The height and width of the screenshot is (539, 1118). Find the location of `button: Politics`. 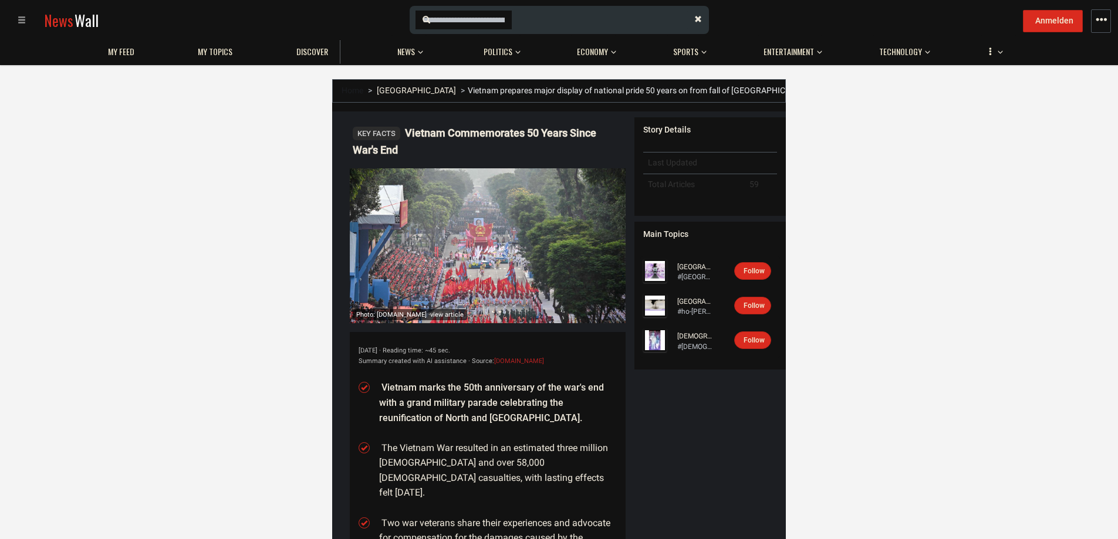

button: Politics is located at coordinates (499, 49).